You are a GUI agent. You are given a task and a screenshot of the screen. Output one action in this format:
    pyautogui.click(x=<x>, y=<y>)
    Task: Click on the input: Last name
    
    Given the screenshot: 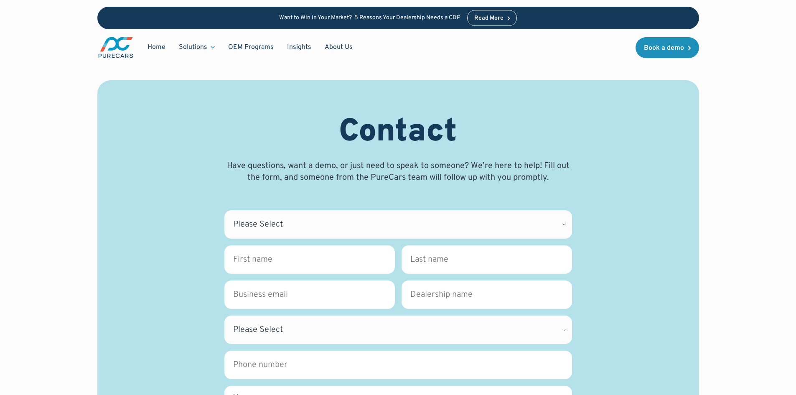 What is the action you would take?
    pyautogui.click(x=487, y=259)
    